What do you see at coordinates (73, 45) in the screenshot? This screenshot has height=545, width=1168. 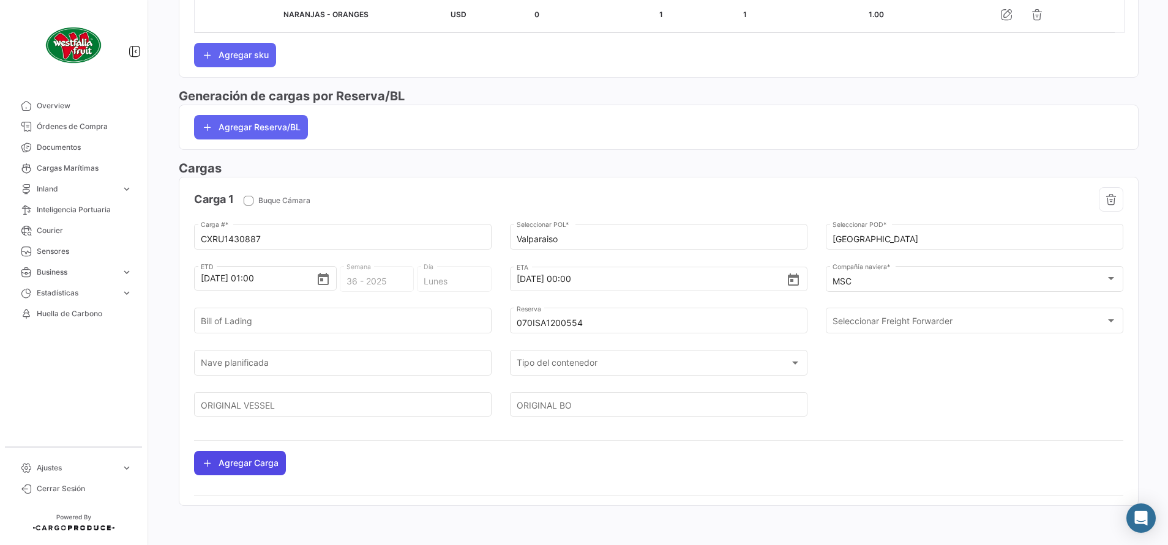 I see `img: client-50.png` at bounding box center [73, 45].